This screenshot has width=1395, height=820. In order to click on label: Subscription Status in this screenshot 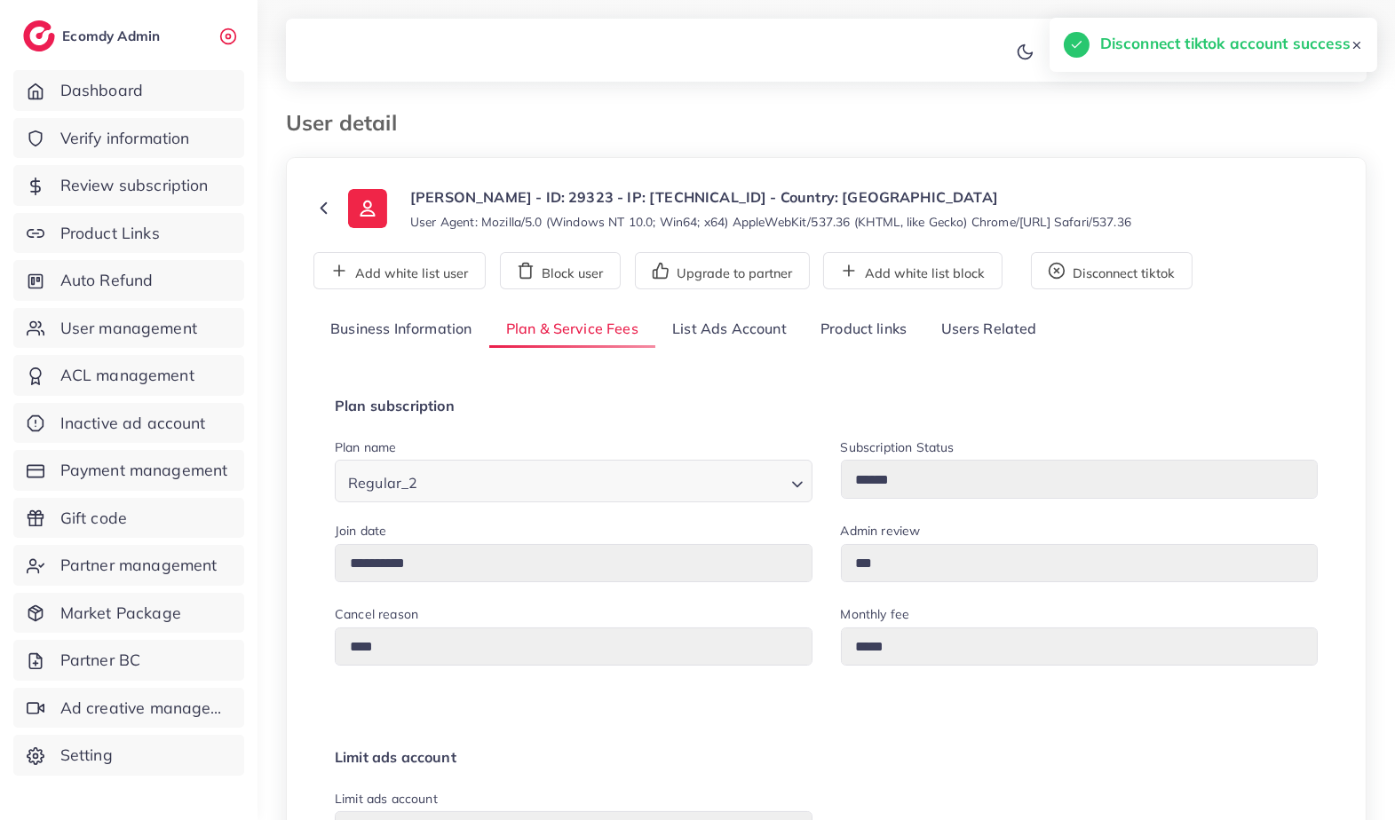, I will do `click(898, 448)`.